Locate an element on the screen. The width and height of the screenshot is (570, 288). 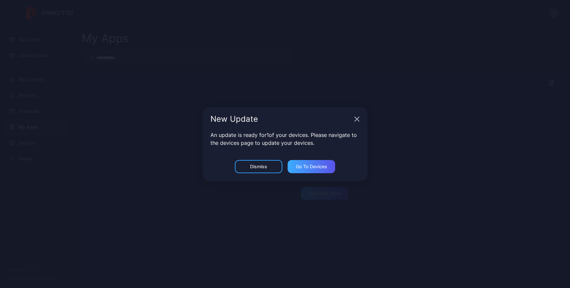
div: Go to devices is located at coordinates (311, 167).